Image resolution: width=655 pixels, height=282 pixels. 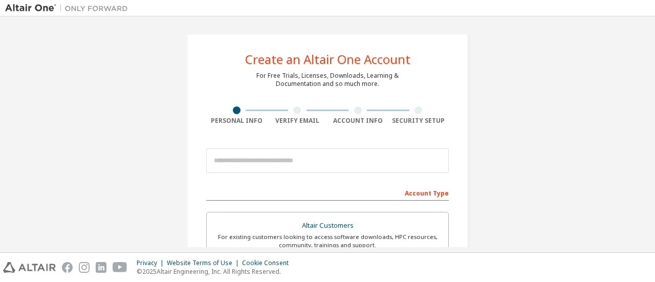 I want to click on div: Account Type, so click(x=327, y=192).